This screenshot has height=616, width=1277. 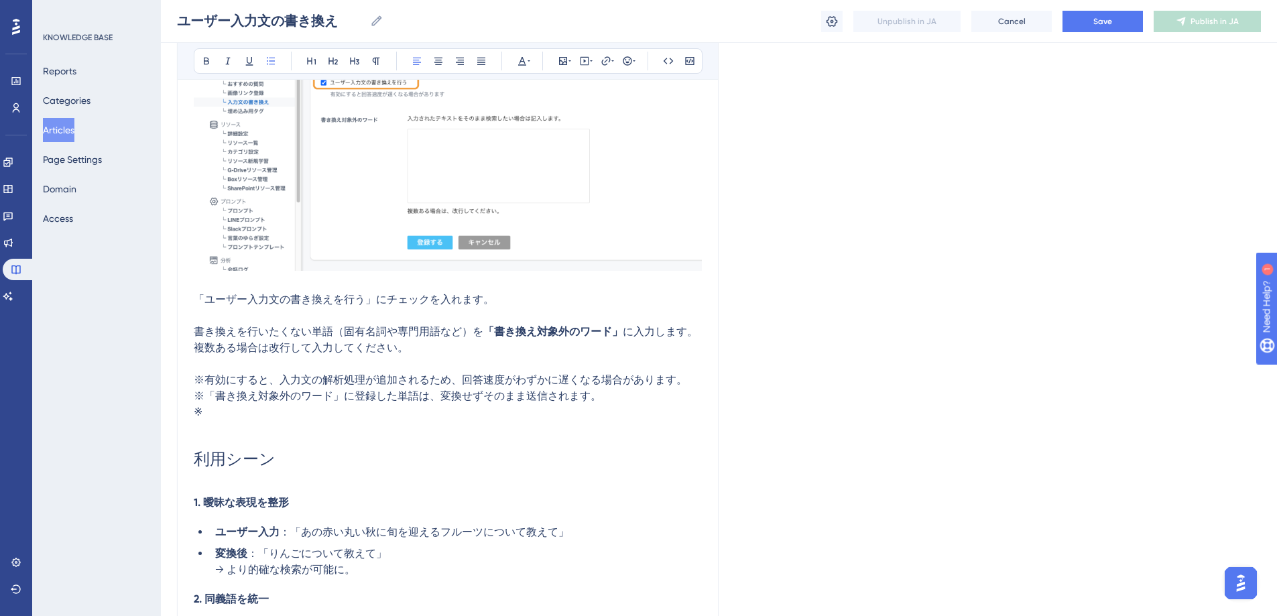 What do you see at coordinates (58, 130) in the screenshot?
I see `button: Articles` at bounding box center [58, 130].